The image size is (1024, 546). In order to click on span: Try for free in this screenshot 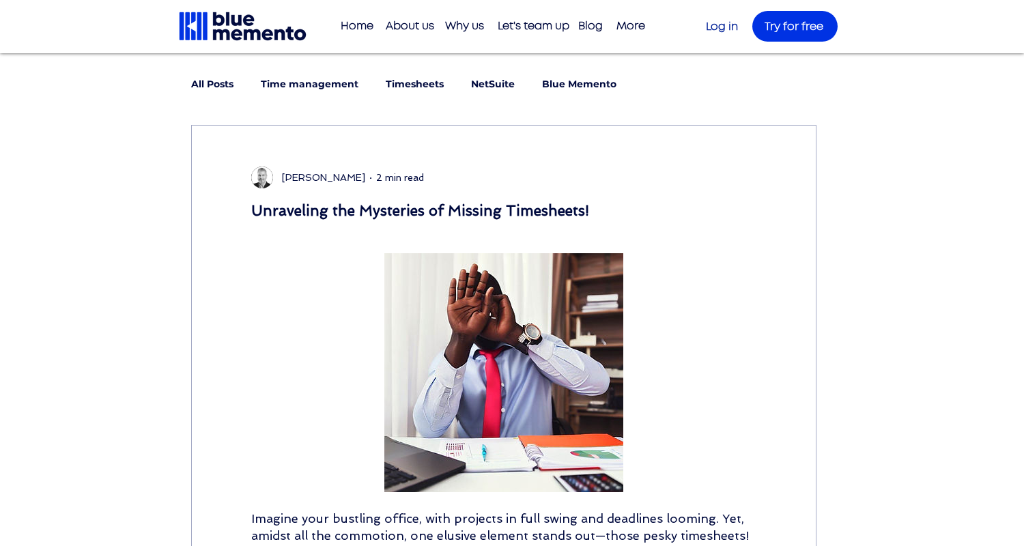, I will do `click(794, 27)`.